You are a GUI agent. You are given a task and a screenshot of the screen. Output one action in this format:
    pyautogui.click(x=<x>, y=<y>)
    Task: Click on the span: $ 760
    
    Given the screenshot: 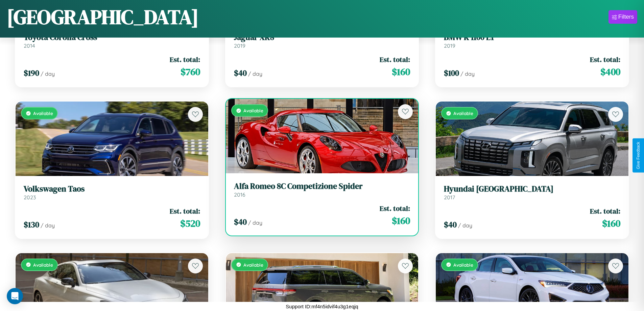 What is the action you would take?
    pyautogui.click(x=190, y=72)
    